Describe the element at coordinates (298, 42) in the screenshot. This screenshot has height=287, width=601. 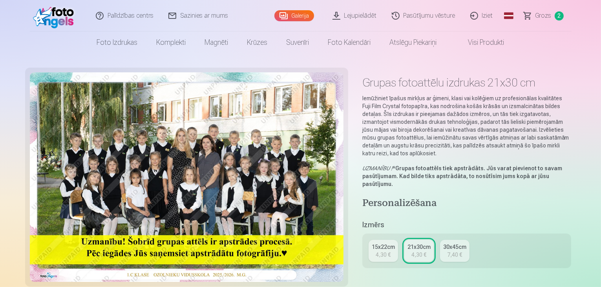
I see `a: Suvenīri` at that location.